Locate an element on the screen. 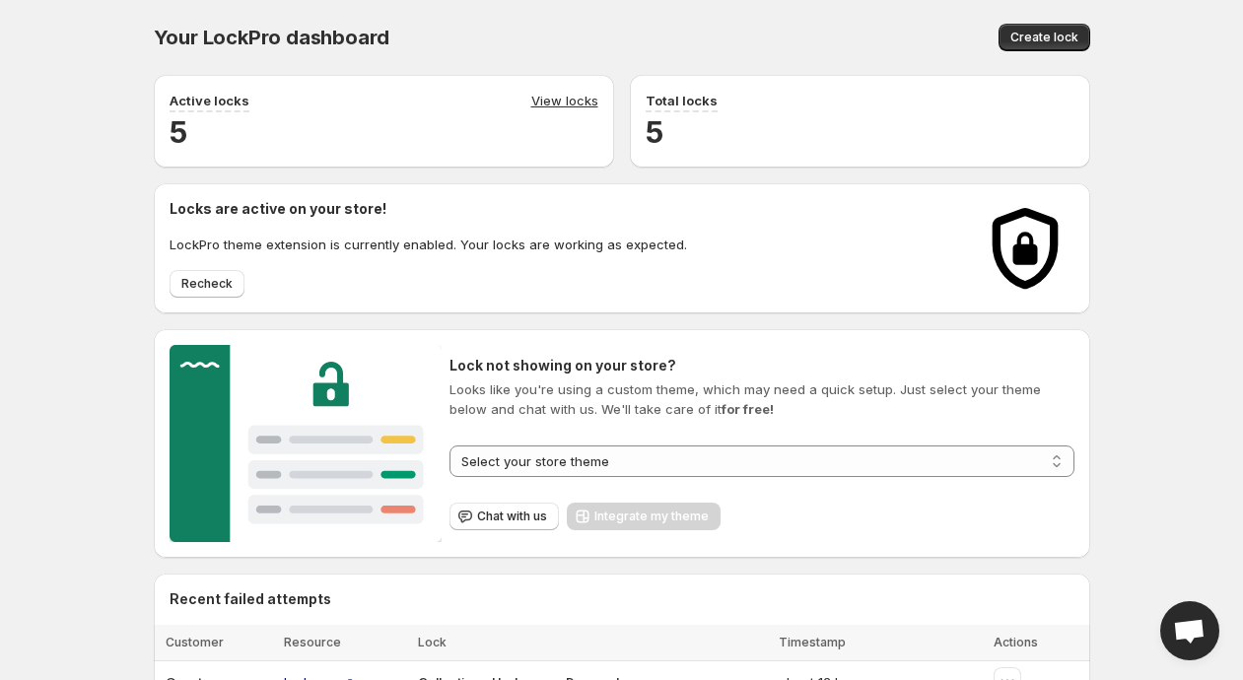  strong: for free! is located at coordinates (747, 409).